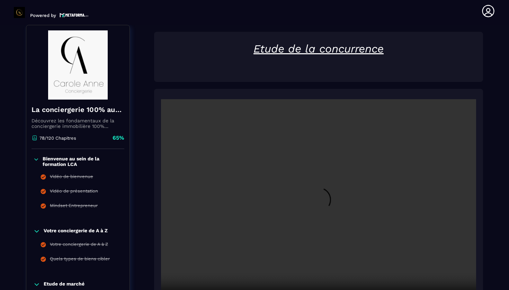 The width and height of the screenshot is (509, 290). What do you see at coordinates (78, 110) in the screenshot?
I see `h4: La conciergerie 100% automatisée` at bounding box center [78, 110].